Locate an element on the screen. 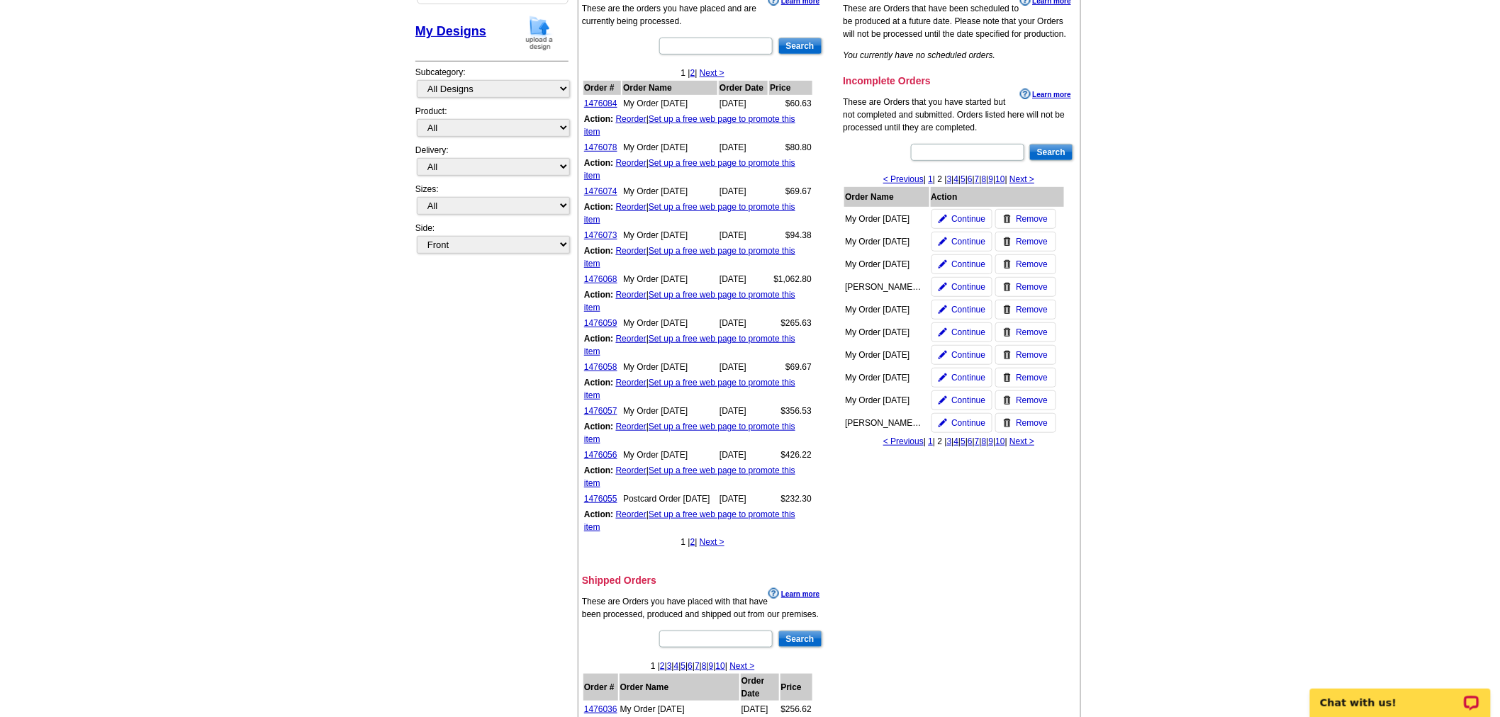 The height and width of the screenshot is (717, 1500). td: $69.67 is located at coordinates (791, 367).